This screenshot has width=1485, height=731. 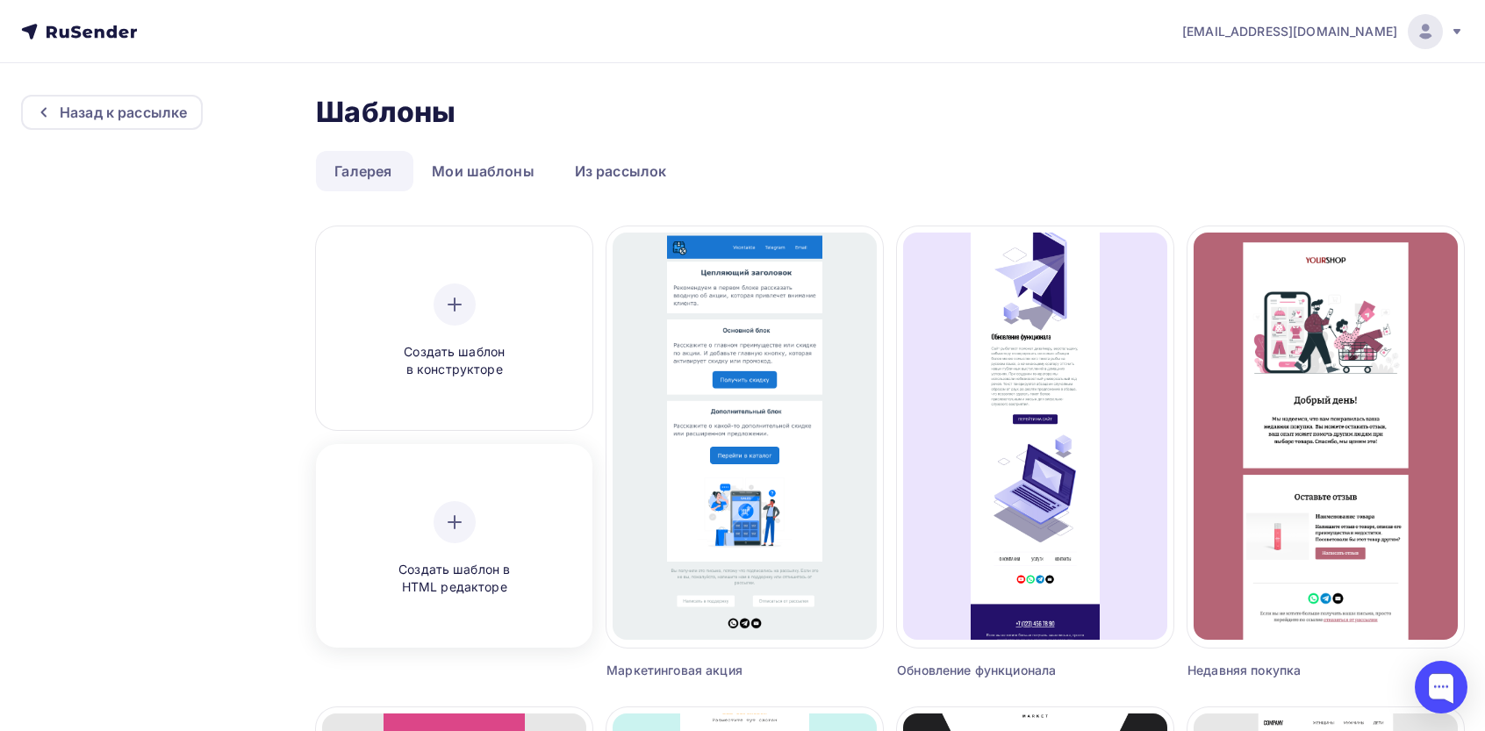 What do you see at coordinates (620, 171) in the screenshot?
I see `a: Из рассылок` at bounding box center [620, 171].